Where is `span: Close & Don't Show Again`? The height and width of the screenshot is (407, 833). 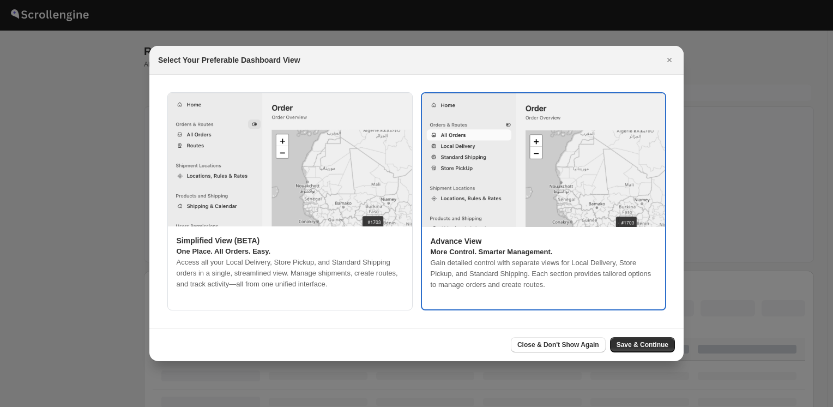 span: Close & Don't Show Again is located at coordinates (558, 345).